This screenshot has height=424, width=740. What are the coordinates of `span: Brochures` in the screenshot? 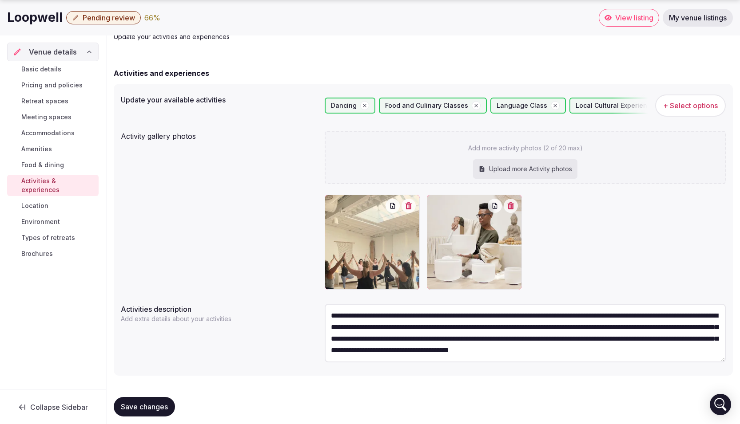 It's located at (37, 254).